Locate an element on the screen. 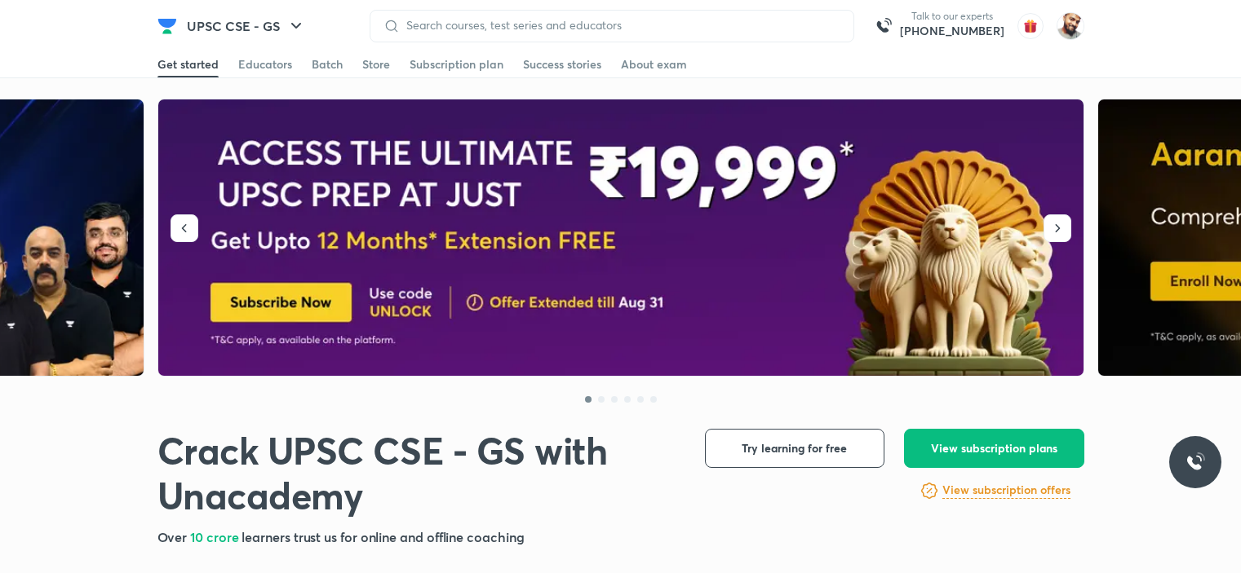 The width and height of the screenshot is (1241, 573). a: Subscription plan is located at coordinates (456, 64).